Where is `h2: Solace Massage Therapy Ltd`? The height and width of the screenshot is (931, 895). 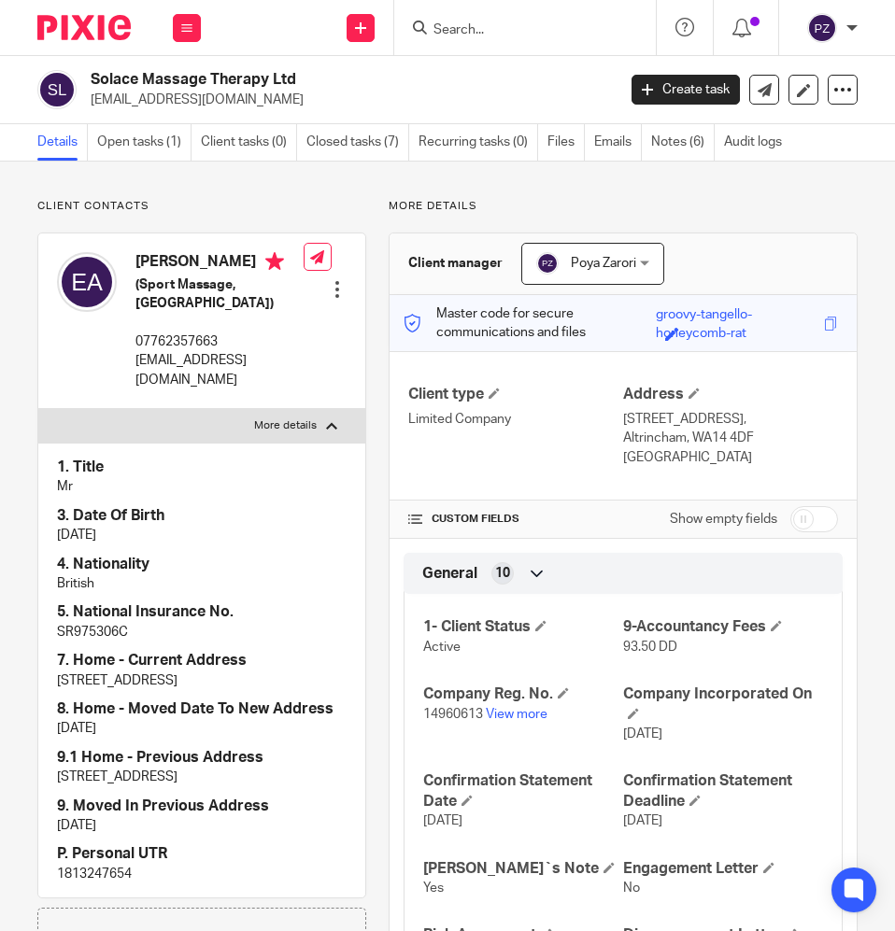 h2: Solace Massage Therapy Ltd is located at coordinates (295, 79).